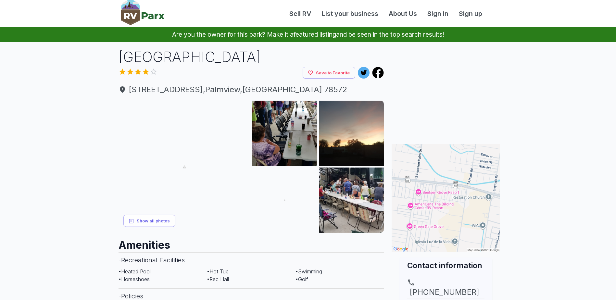  What do you see at coordinates (446, 198) in the screenshot?
I see `a: Map for Mission West RV Park` at bounding box center [446, 198].